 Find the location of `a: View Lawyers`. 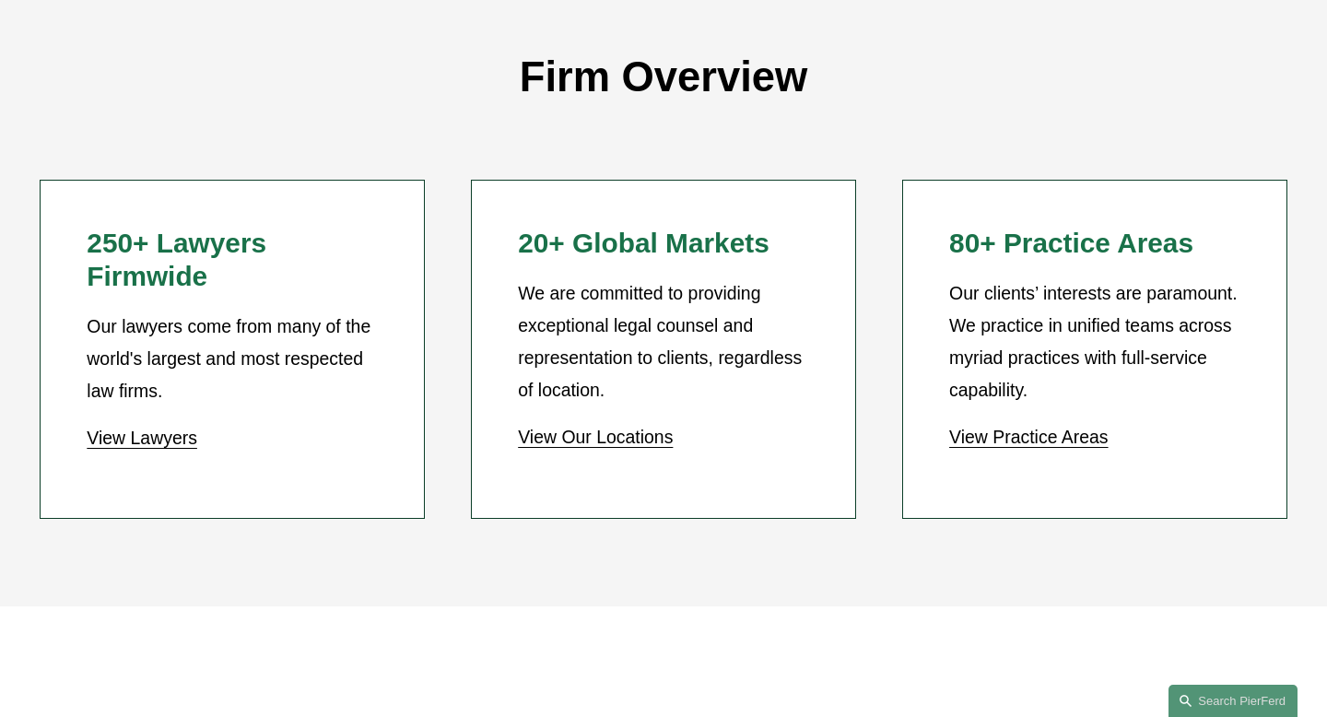

a: View Lawyers is located at coordinates (142, 438).